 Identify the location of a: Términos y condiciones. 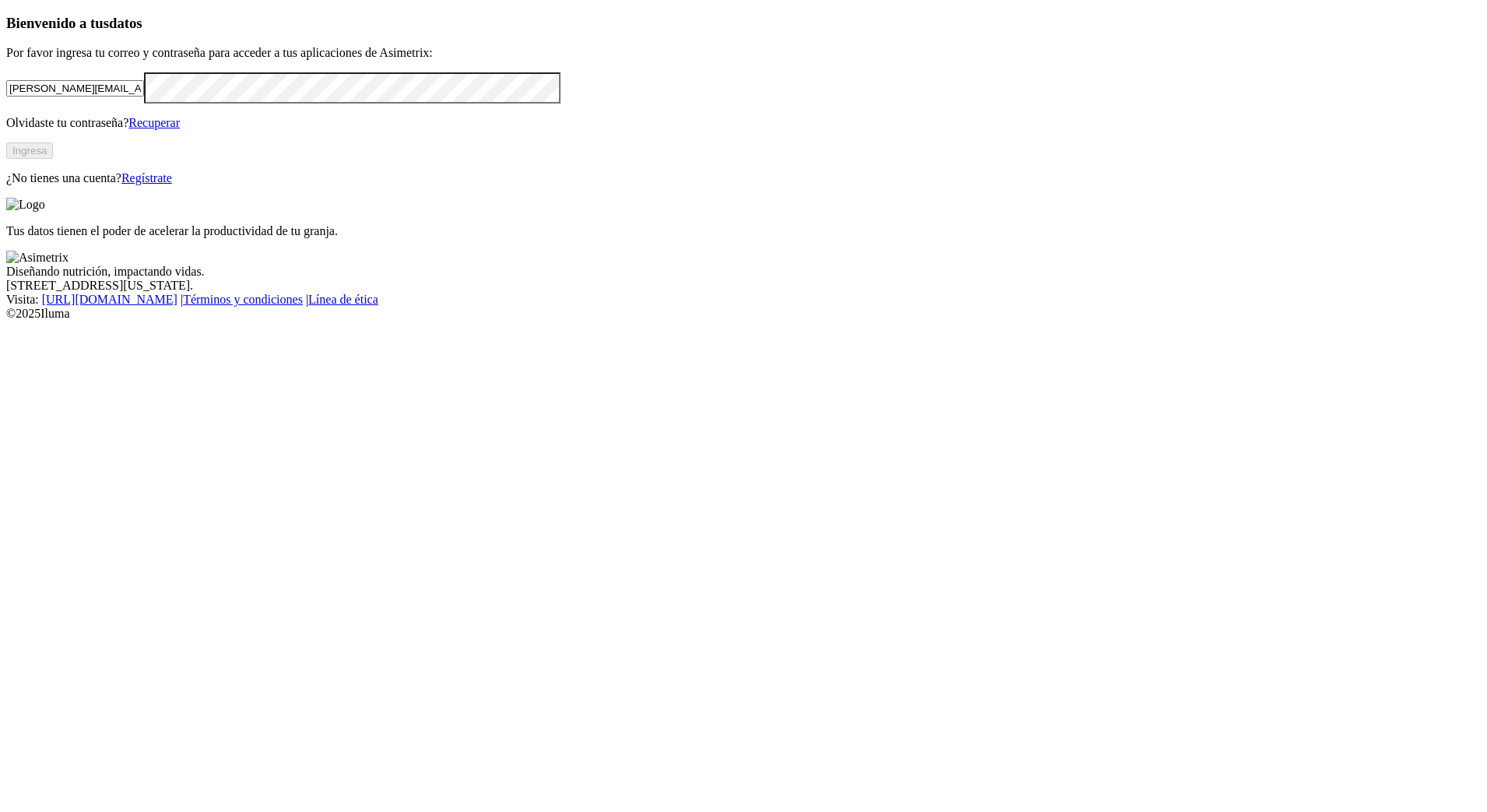
(242, 299).